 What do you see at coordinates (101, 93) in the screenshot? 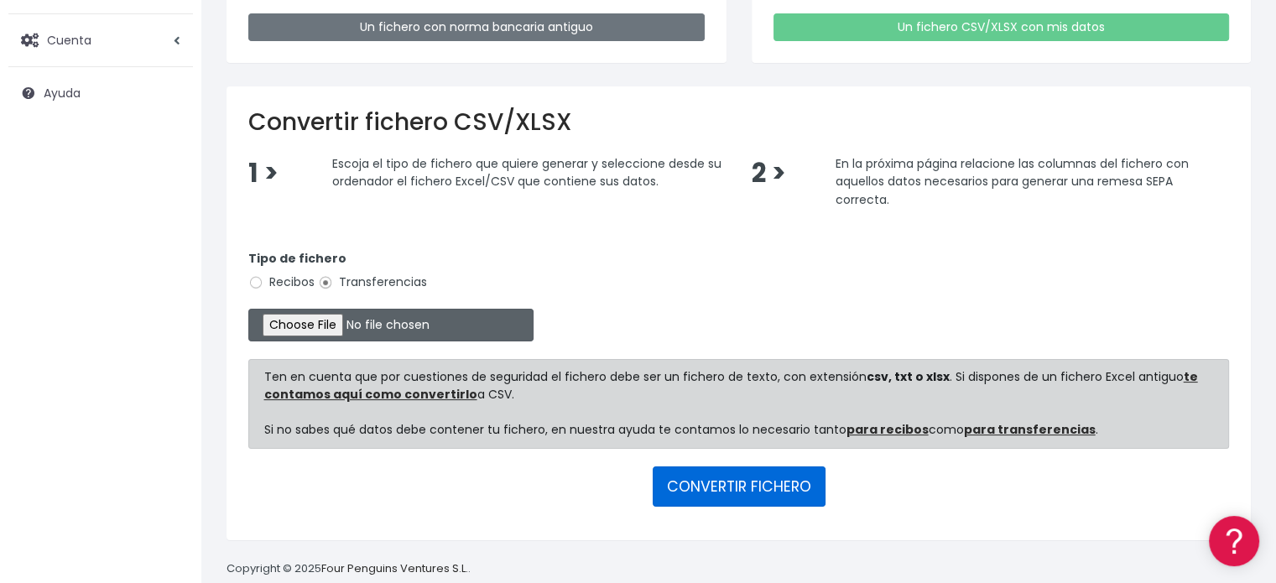
I see `a: Ayuda` at bounding box center [101, 93].